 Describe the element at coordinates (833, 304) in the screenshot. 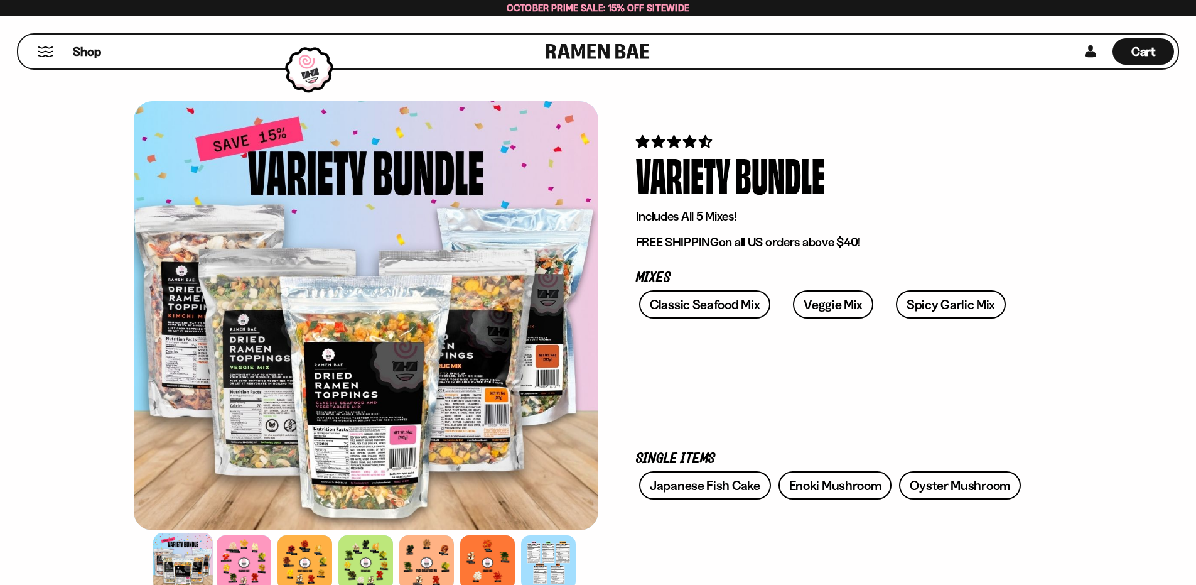

I see `a: Veggie Mix` at that location.